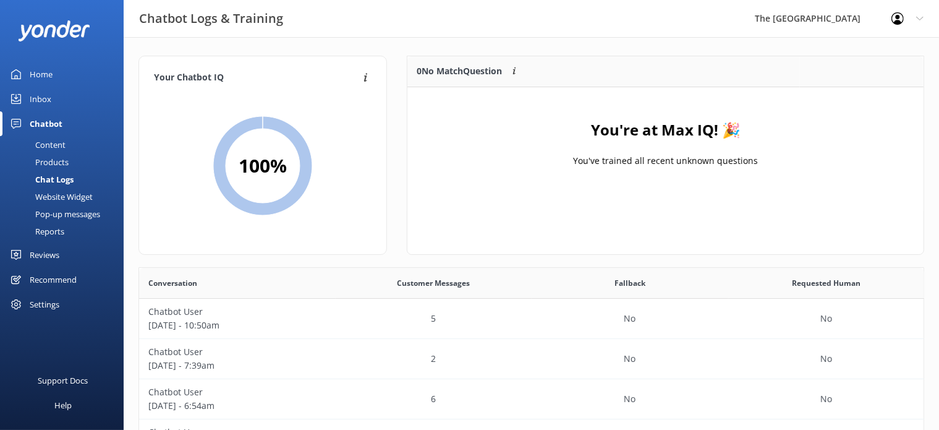 The image size is (939, 430). I want to click on div: Help, so click(63, 405).